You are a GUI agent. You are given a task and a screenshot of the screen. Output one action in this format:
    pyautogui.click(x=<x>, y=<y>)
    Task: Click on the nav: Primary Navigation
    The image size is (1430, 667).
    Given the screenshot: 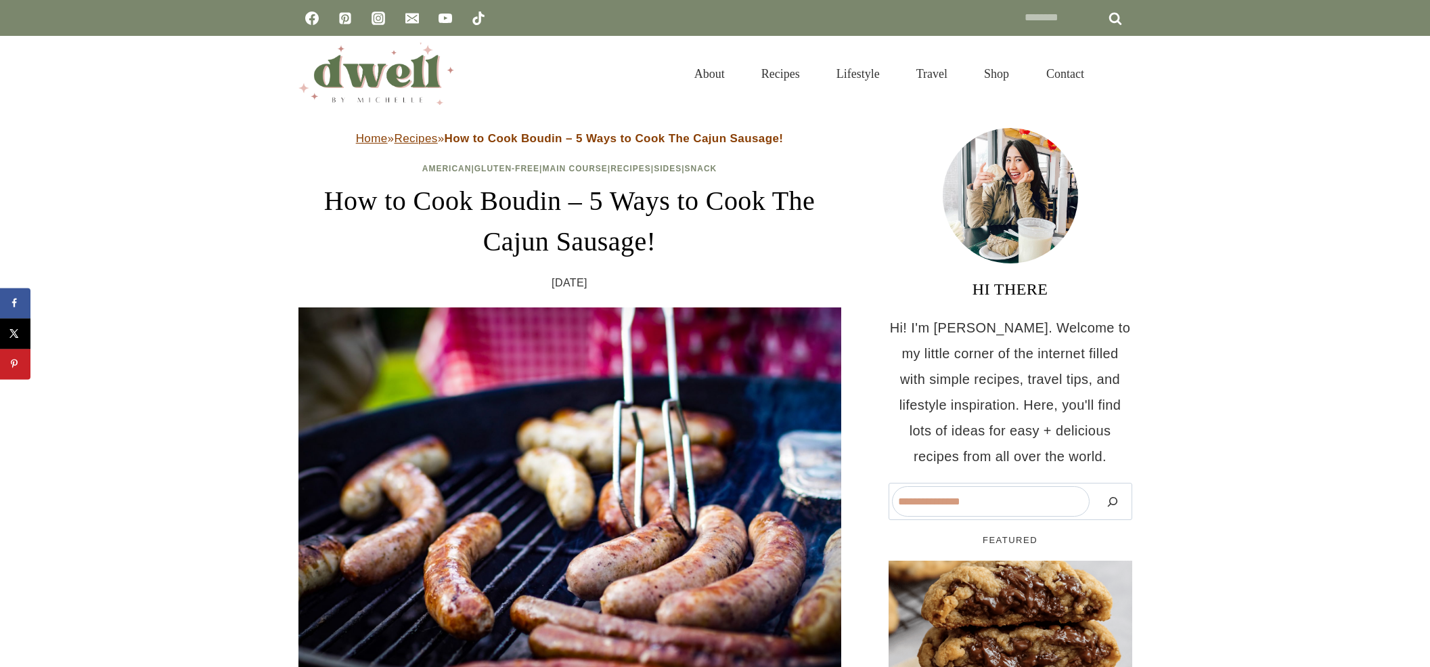 What is the action you would take?
    pyautogui.click(x=889, y=74)
    